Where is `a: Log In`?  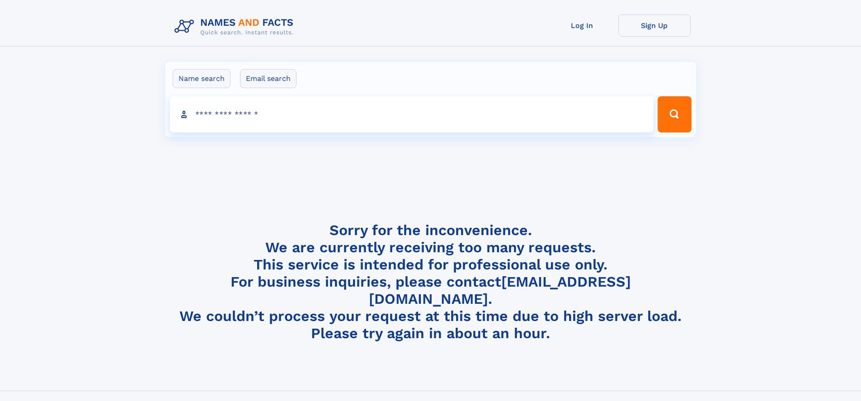 a: Log In is located at coordinates (582, 25).